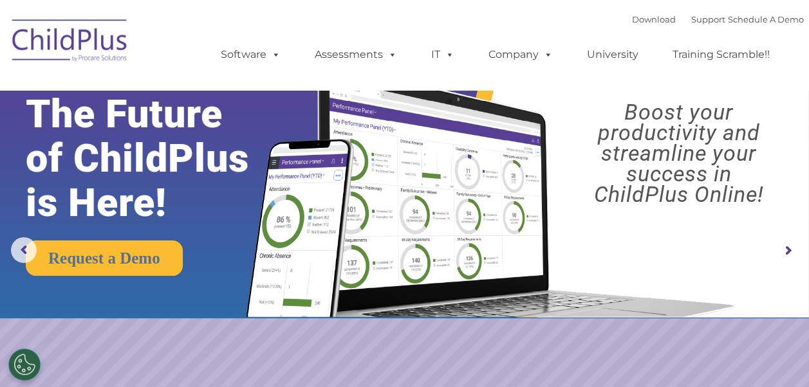 This screenshot has width=809, height=387. Describe the element at coordinates (154, 158) in the screenshot. I see `rs-layer: The Future of ChildPlus is Here!` at that location.